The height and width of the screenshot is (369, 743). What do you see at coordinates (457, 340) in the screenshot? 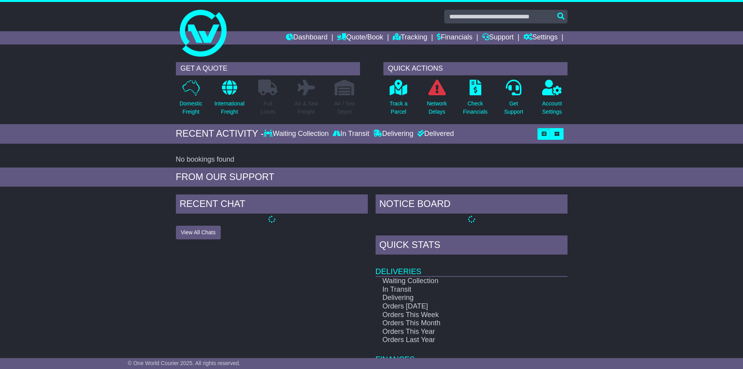
I see `td: Orders Last Year` at bounding box center [457, 340].